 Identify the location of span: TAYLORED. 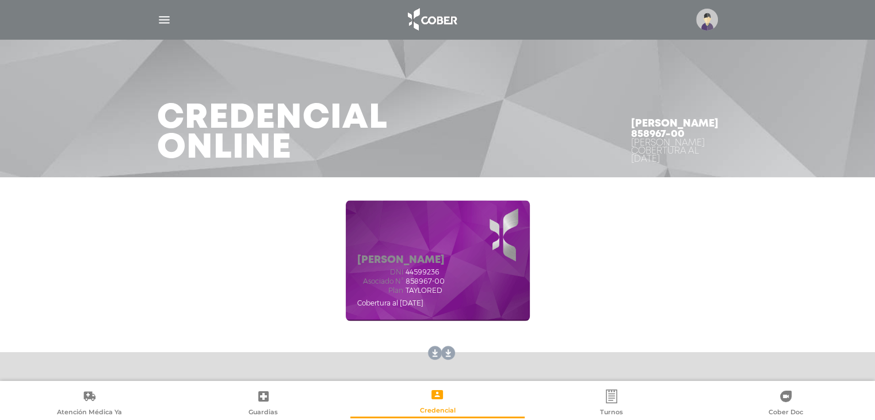
(424, 290).